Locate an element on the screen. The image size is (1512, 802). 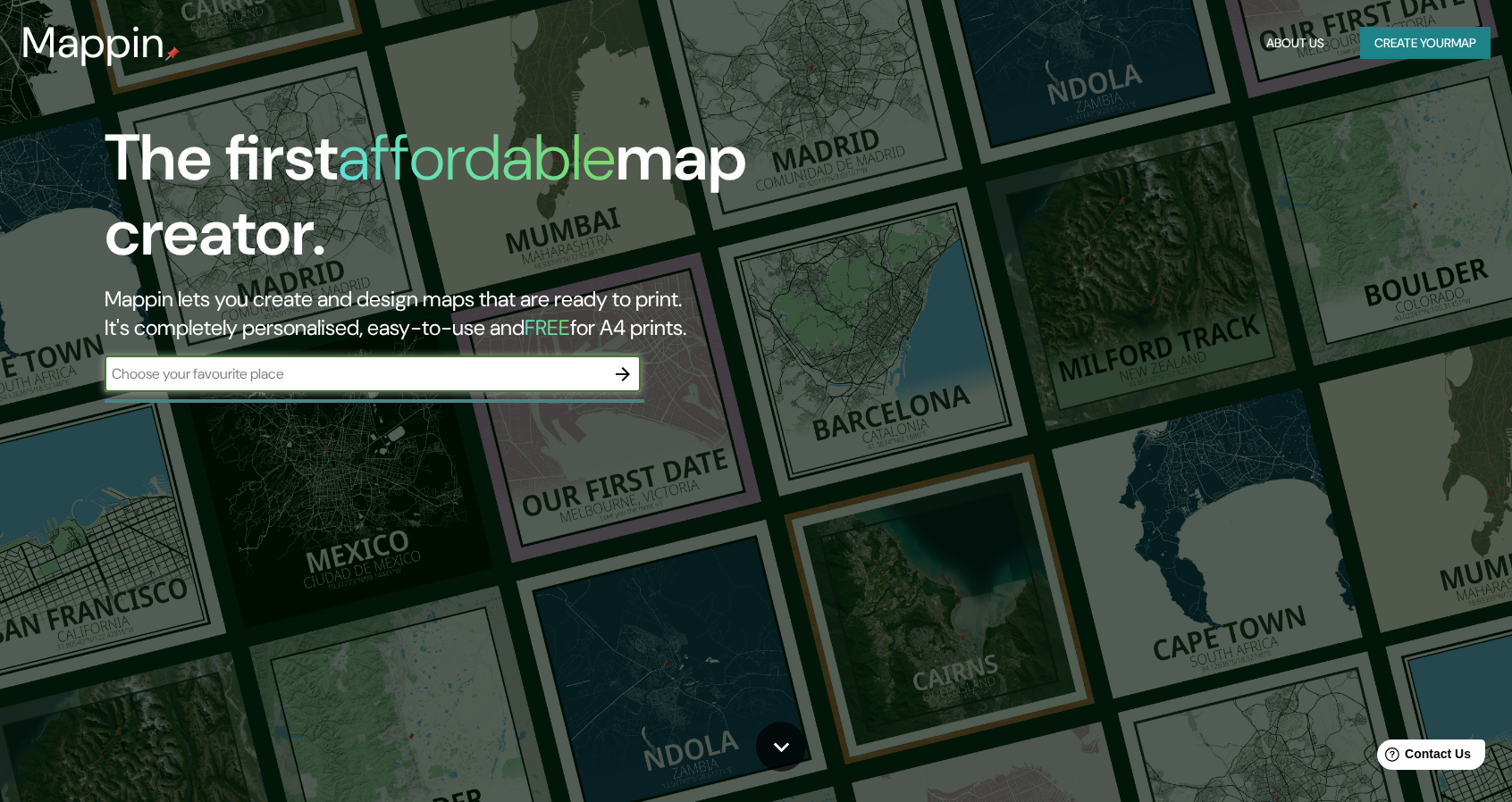
h2: Mappin lets you create and design maps that are ready to print. It's completely personalised, eas... is located at coordinates (483, 314).